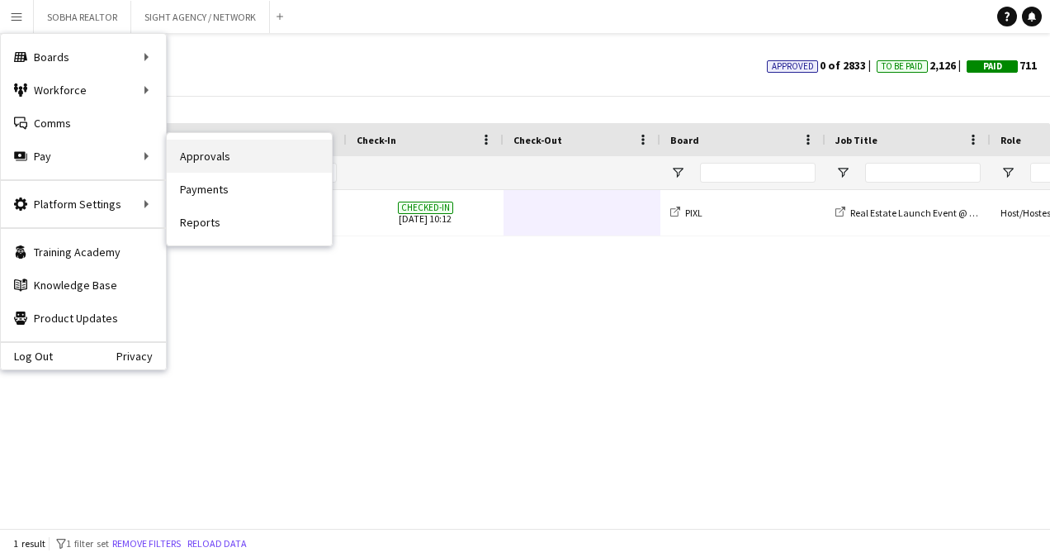 This screenshot has width=1050, height=557. I want to click on a: Training Academy, so click(83, 252).